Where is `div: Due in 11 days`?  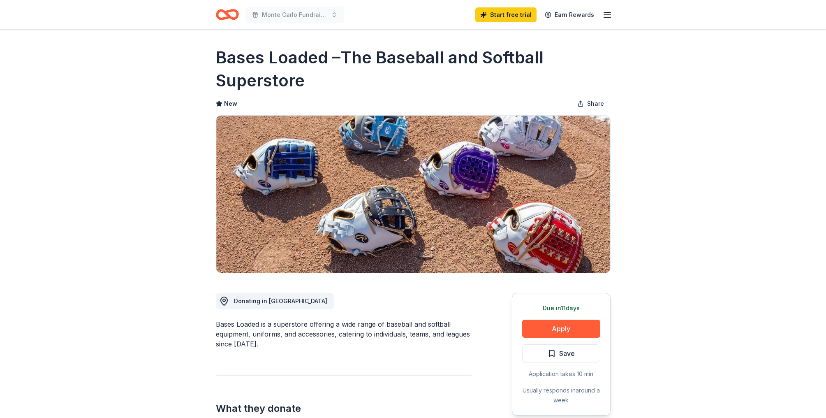 div: Due in 11 days is located at coordinates (562, 308).